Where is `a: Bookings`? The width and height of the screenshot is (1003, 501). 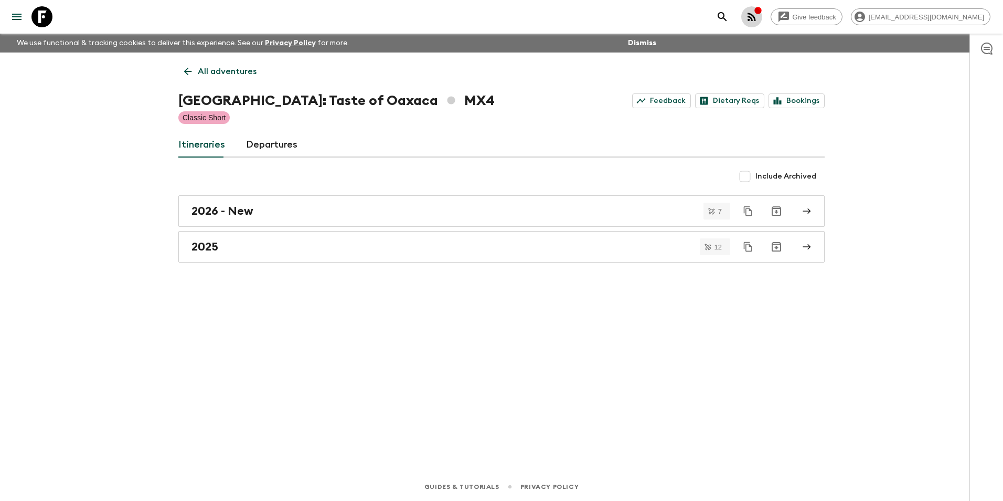 a: Bookings is located at coordinates (797, 101).